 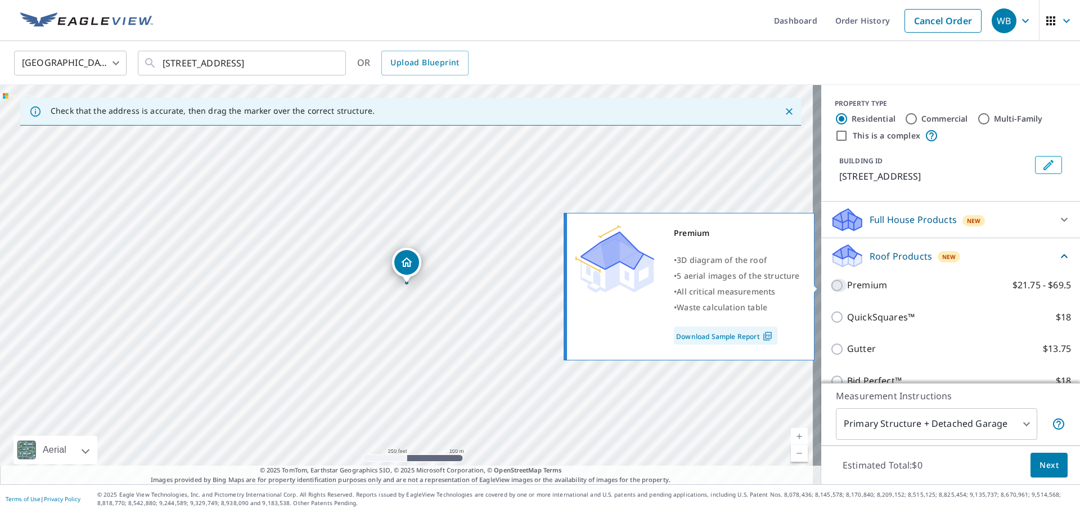 What do you see at coordinates (901, 256) in the screenshot?
I see `p: Roof Products` at bounding box center [901, 256].